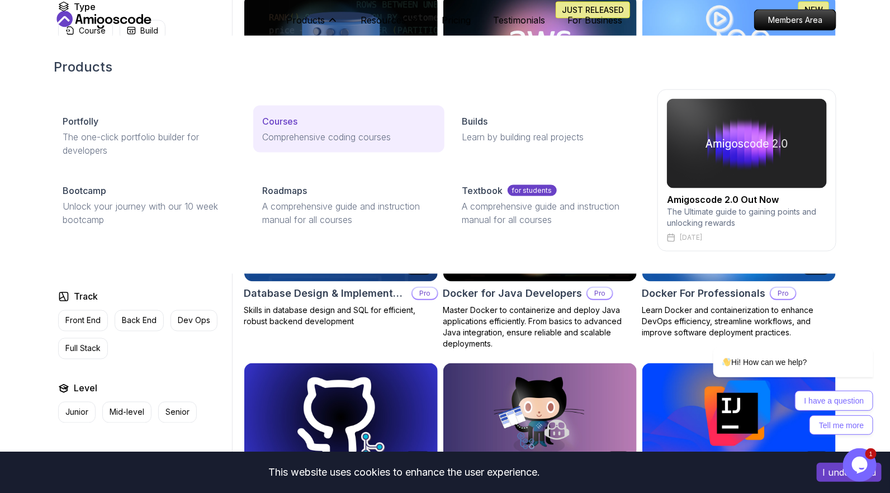  Describe the element at coordinates (341, 316) in the screenshot. I see `p: Skills in database design and SQL for efficient, robust backend development` at that location.